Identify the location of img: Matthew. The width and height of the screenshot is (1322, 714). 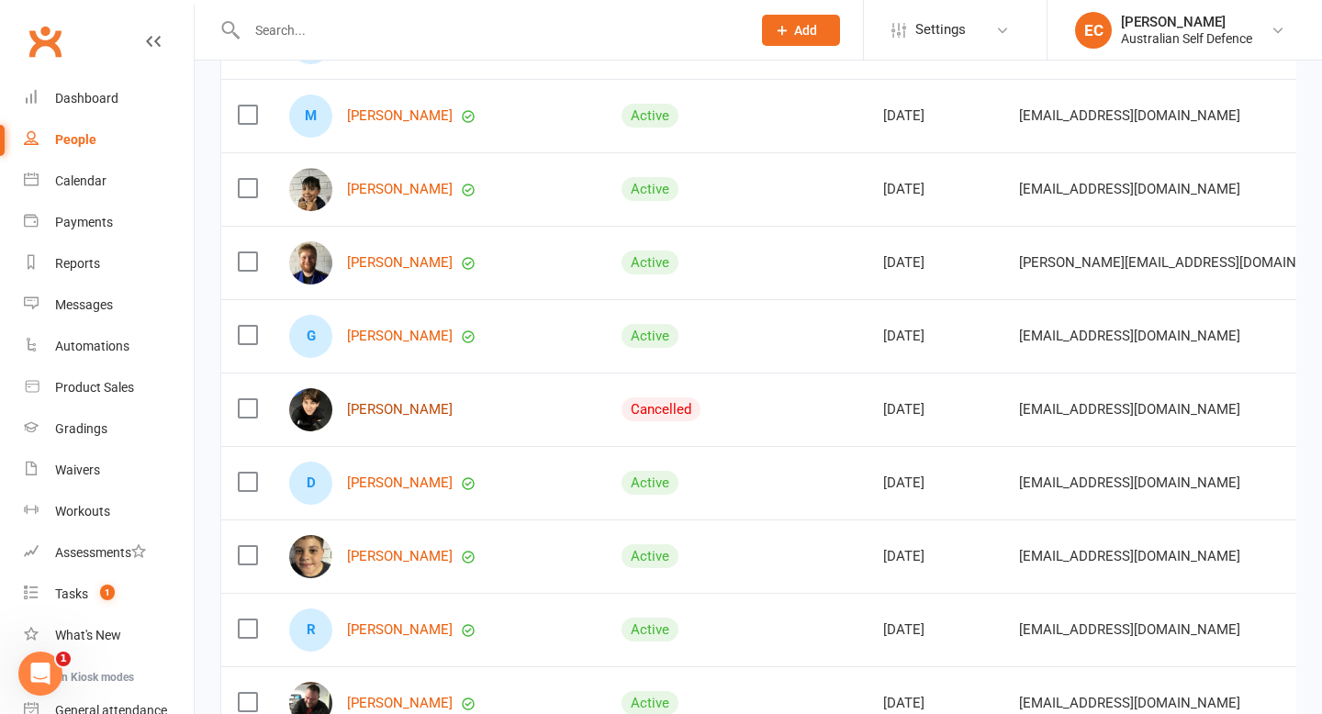
(310, 263).